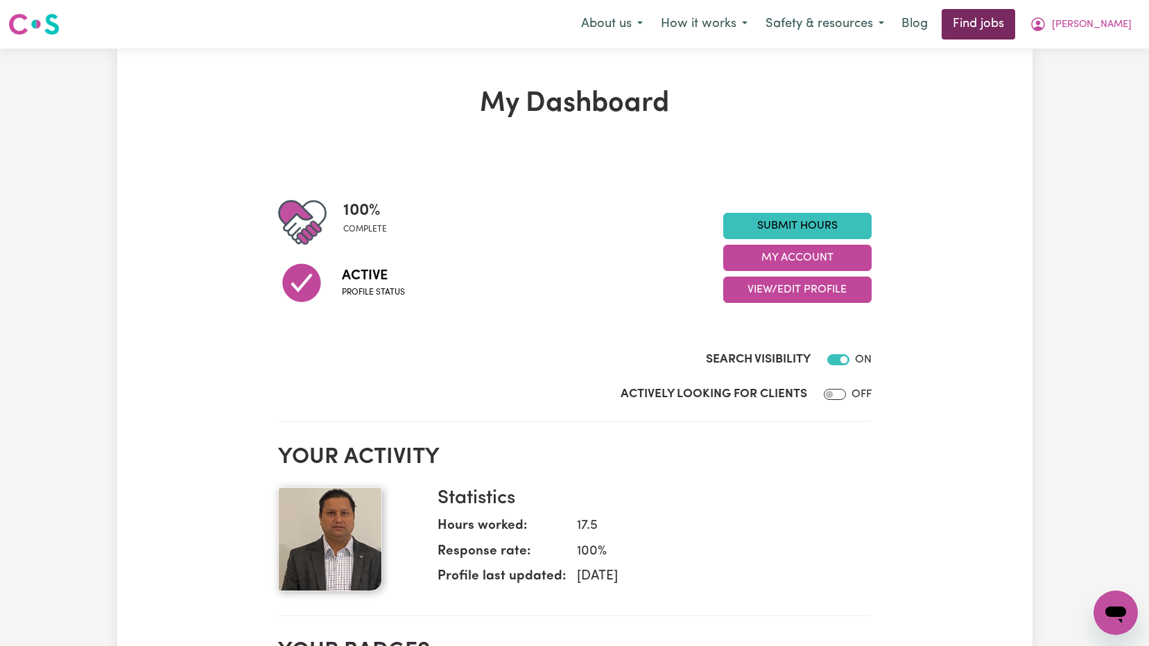  What do you see at coordinates (797, 290) in the screenshot?
I see `button: View/Edit Profile` at bounding box center [797, 290].